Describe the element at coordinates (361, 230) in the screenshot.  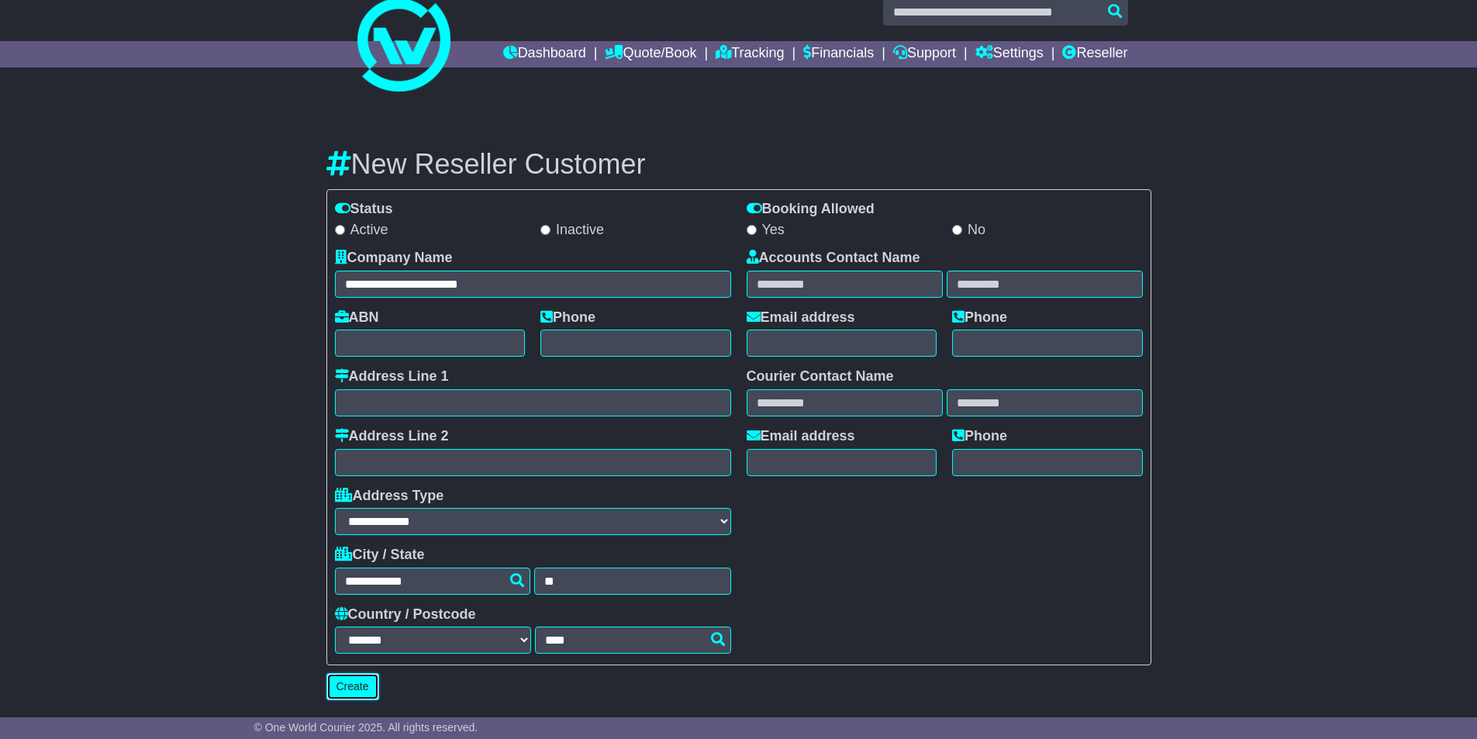
I see `label: Active` at that location.